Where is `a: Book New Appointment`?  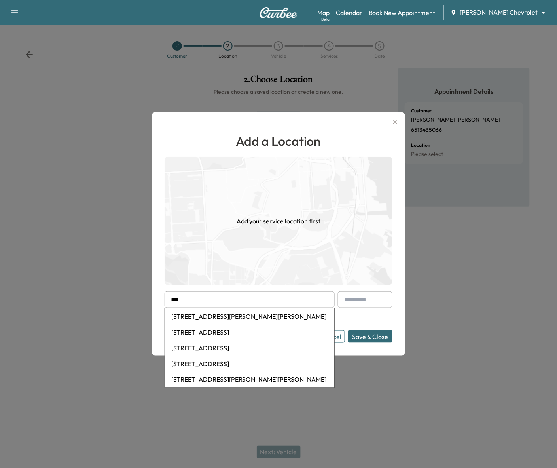
a: Book New Appointment is located at coordinates (402, 13).